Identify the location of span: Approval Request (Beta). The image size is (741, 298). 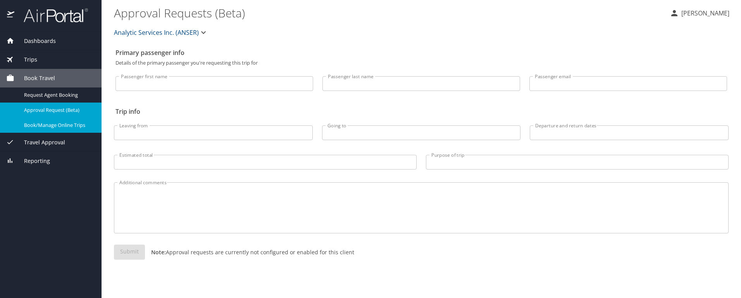
(58, 110).